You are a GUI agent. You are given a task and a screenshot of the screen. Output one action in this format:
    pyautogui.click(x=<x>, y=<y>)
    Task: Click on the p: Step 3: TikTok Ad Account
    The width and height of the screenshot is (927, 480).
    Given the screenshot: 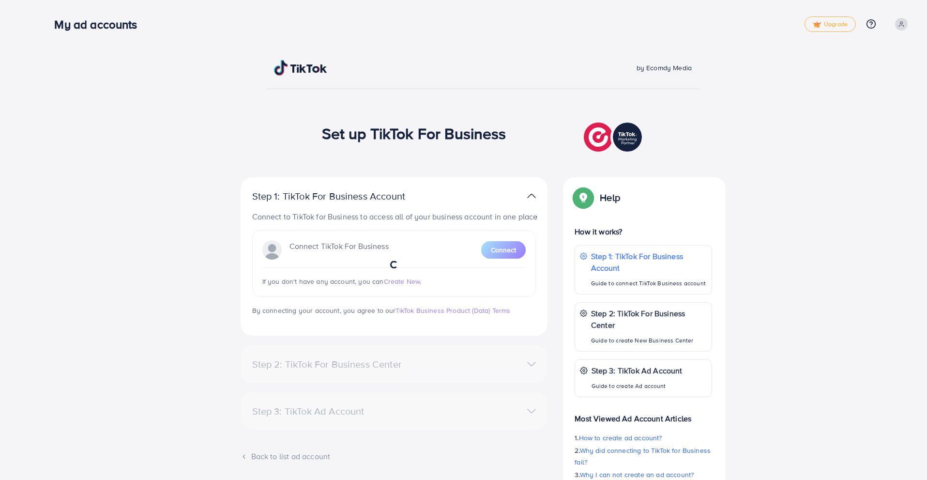 What is the action you would take?
    pyautogui.click(x=637, y=370)
    